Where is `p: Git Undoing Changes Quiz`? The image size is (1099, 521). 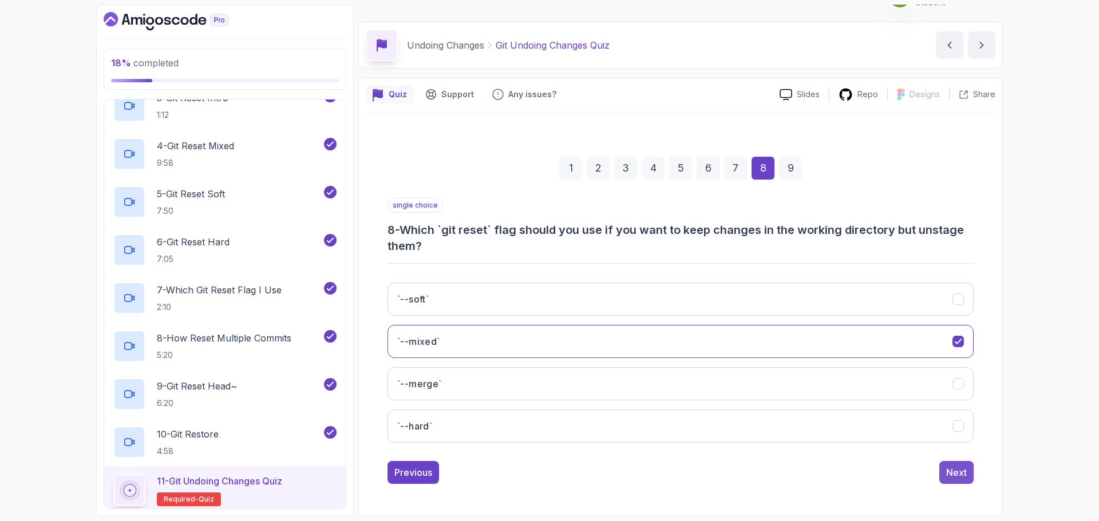 p: Git Undoing Changes Quiz is located at coordinates (552, 45).